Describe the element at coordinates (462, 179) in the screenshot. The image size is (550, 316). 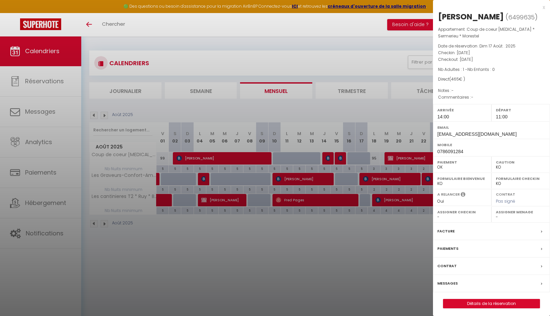
I see `label: Formulaire Bienvenue` at that location.